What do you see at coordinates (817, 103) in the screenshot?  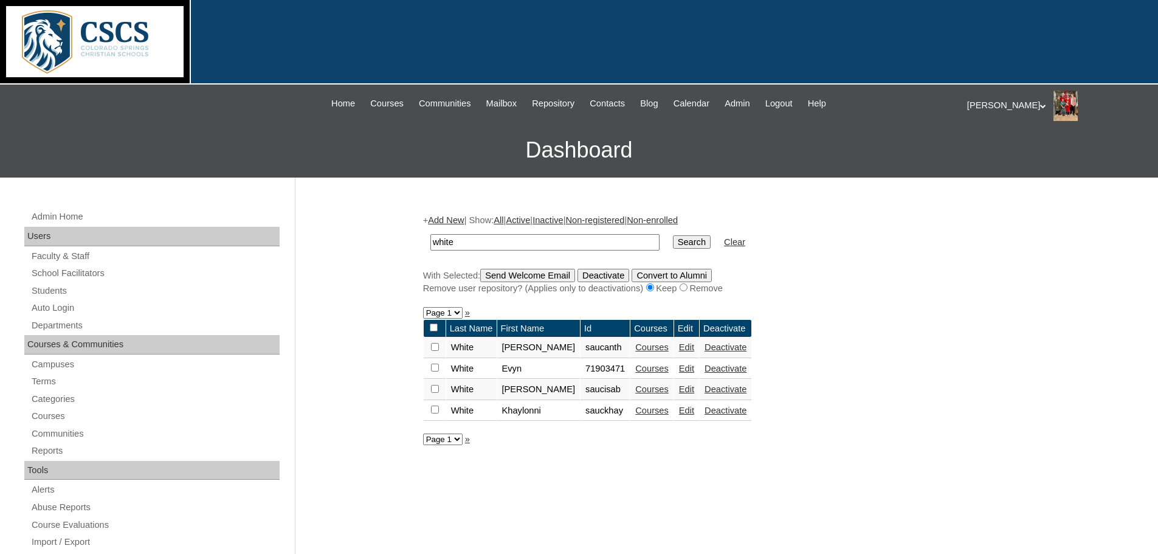 I see `span: Help` at bounding box center [817, 103].